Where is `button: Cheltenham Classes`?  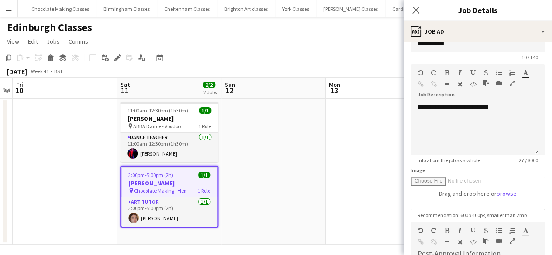 button: Cheltenham Classes is located at coordinates (187, 9).